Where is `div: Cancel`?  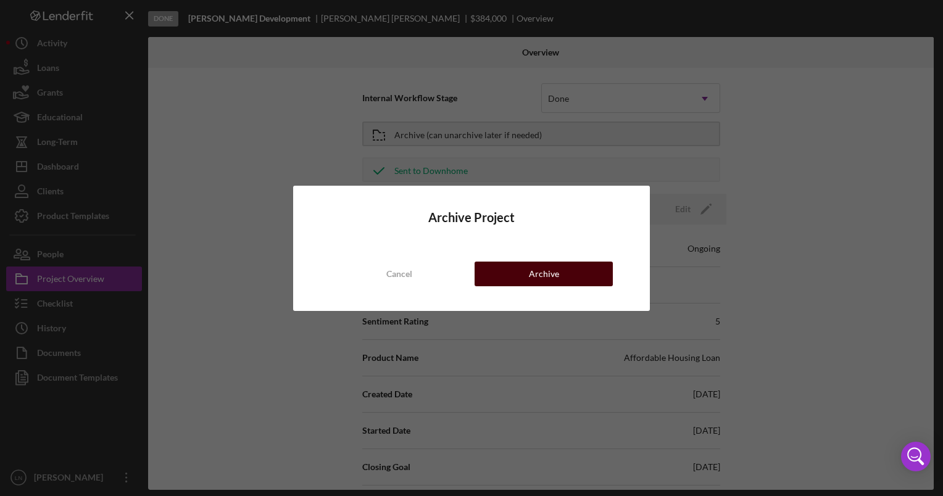 div: Cancel is located at coordinates (399, 274).